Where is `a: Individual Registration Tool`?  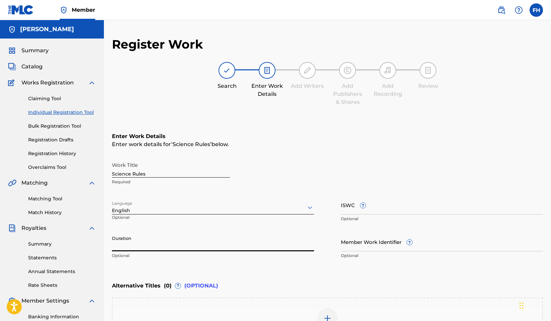 a: Individual Registration Tool is located at coordinates (62, 112).